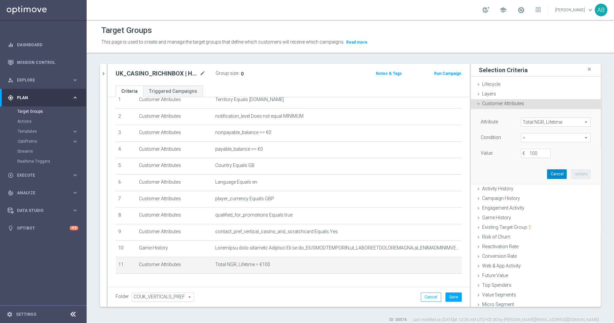 The image size is (614, 323). I want to click on a: Dashboard, so click(48, 45).